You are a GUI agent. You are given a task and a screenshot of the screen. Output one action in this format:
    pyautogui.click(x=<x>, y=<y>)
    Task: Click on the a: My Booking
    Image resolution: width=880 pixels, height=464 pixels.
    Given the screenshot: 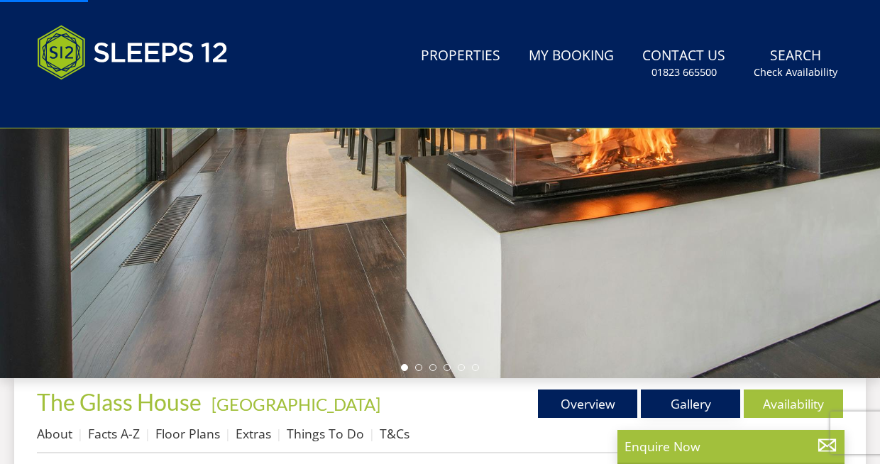 What is the action you would take?
    pyautogui.click(x=571, y=56)
    